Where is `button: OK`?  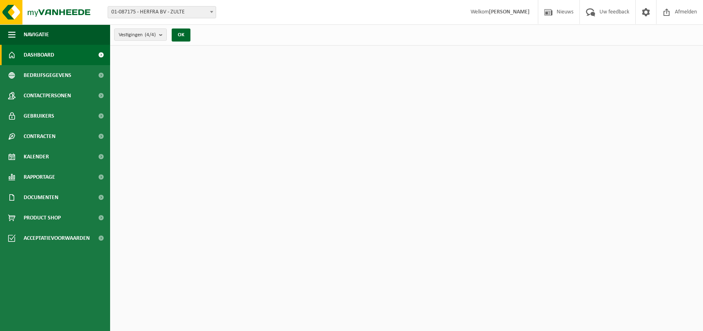
button: OK is located at coordinates (181, 35).